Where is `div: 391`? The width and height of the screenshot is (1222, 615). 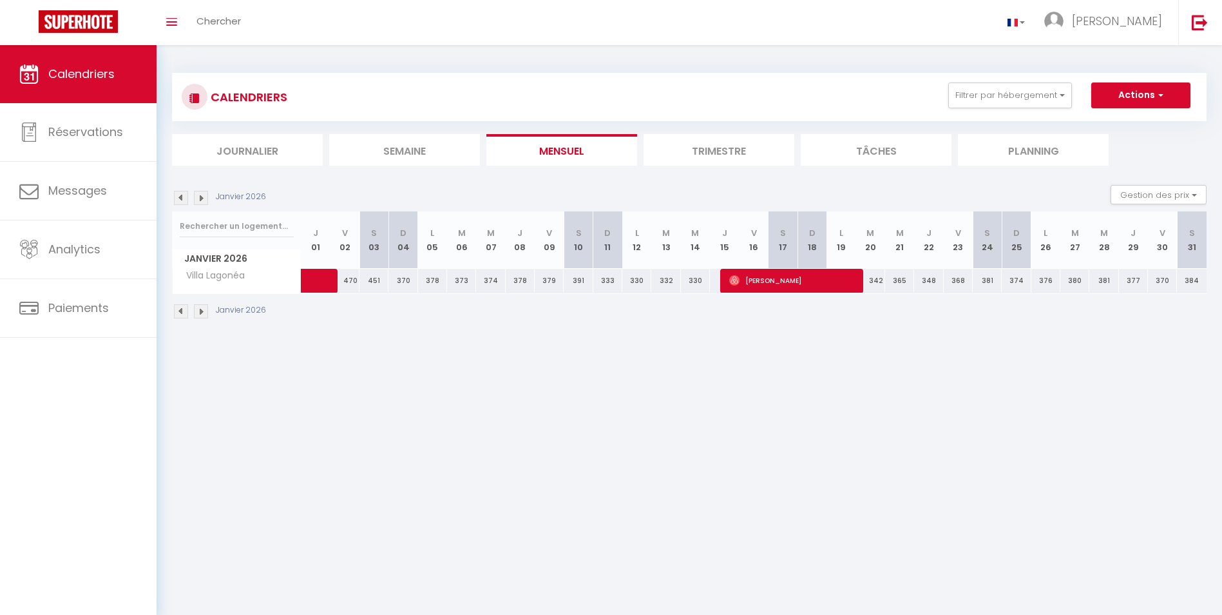 div: 391 is located at coordinates (578, 280).